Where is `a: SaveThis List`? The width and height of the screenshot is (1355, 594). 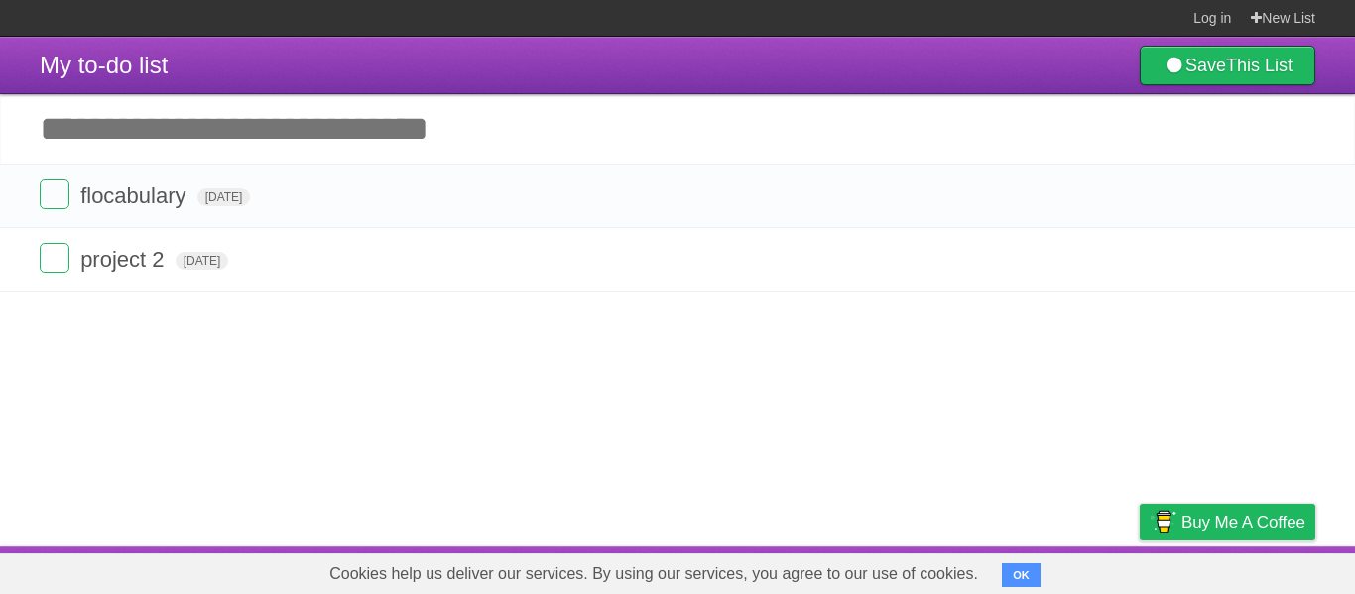 a: SaveThis List is located at coordinates (1227, 65).